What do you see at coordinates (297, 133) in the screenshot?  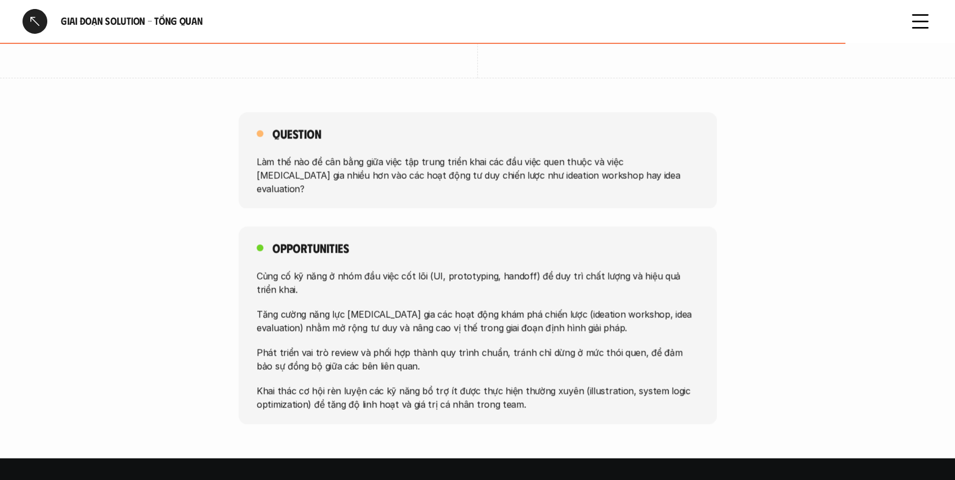 I see `h5: Question` at bounding box center [297, 133].